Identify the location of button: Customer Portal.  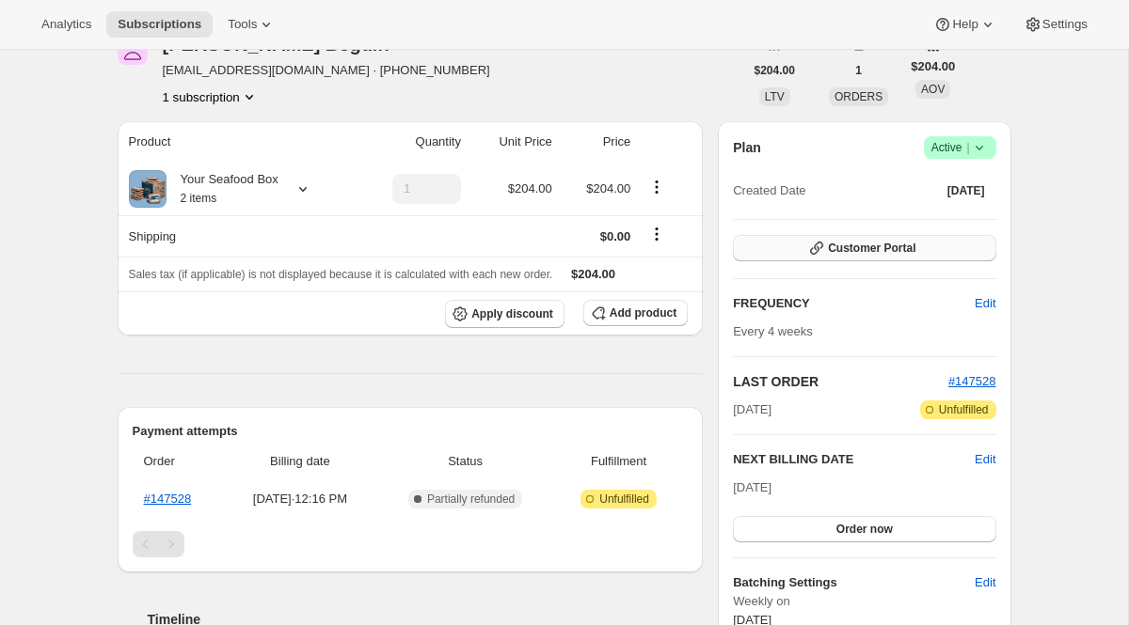
(863, 248).